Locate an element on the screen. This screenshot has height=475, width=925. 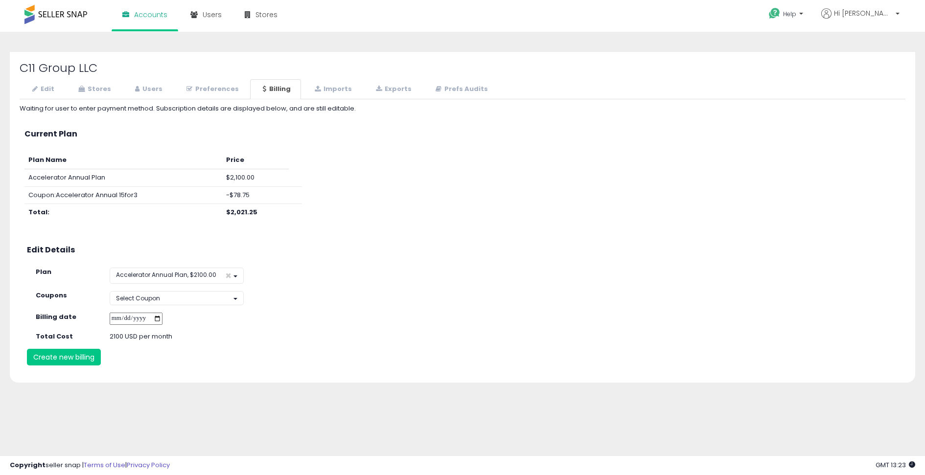
strong: Total Cost is located at coordinates (54, 336).